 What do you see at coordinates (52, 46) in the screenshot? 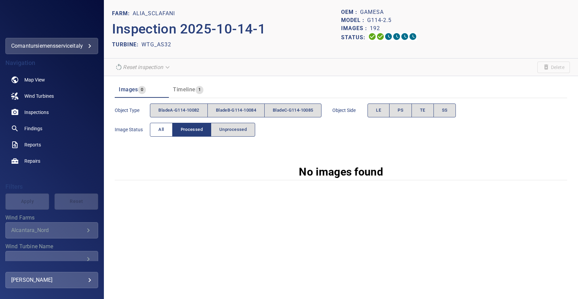
I see `div: comantursiemensserviceitaly` at bounding box center [52, 46].